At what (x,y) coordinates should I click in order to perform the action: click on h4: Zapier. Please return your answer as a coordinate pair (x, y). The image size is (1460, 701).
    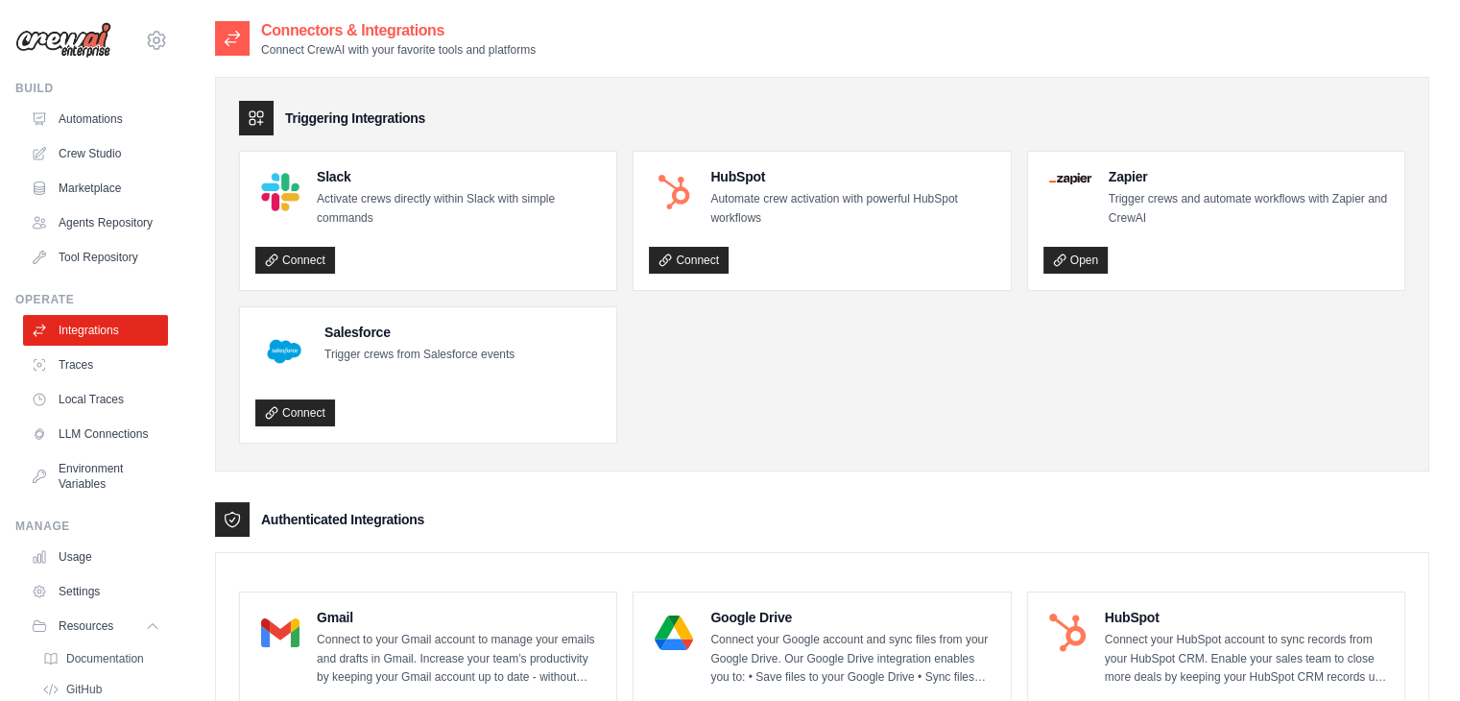
    Looking at the image, I should click on (1249, 177).